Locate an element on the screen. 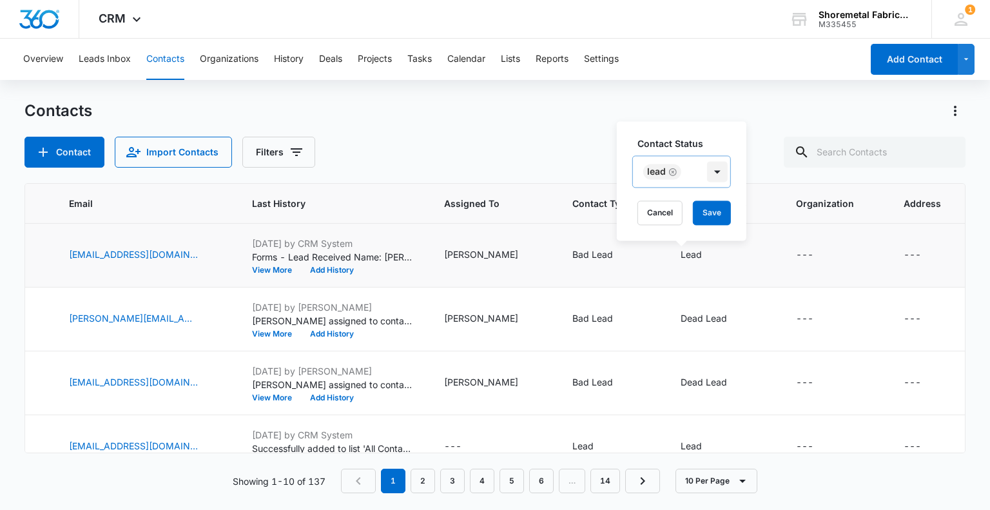 The height and width of the screenshot is (510, 990). div: Email - todd@cayugacorporation.com - Select to Edit Field is located at coordinates (145, 319).